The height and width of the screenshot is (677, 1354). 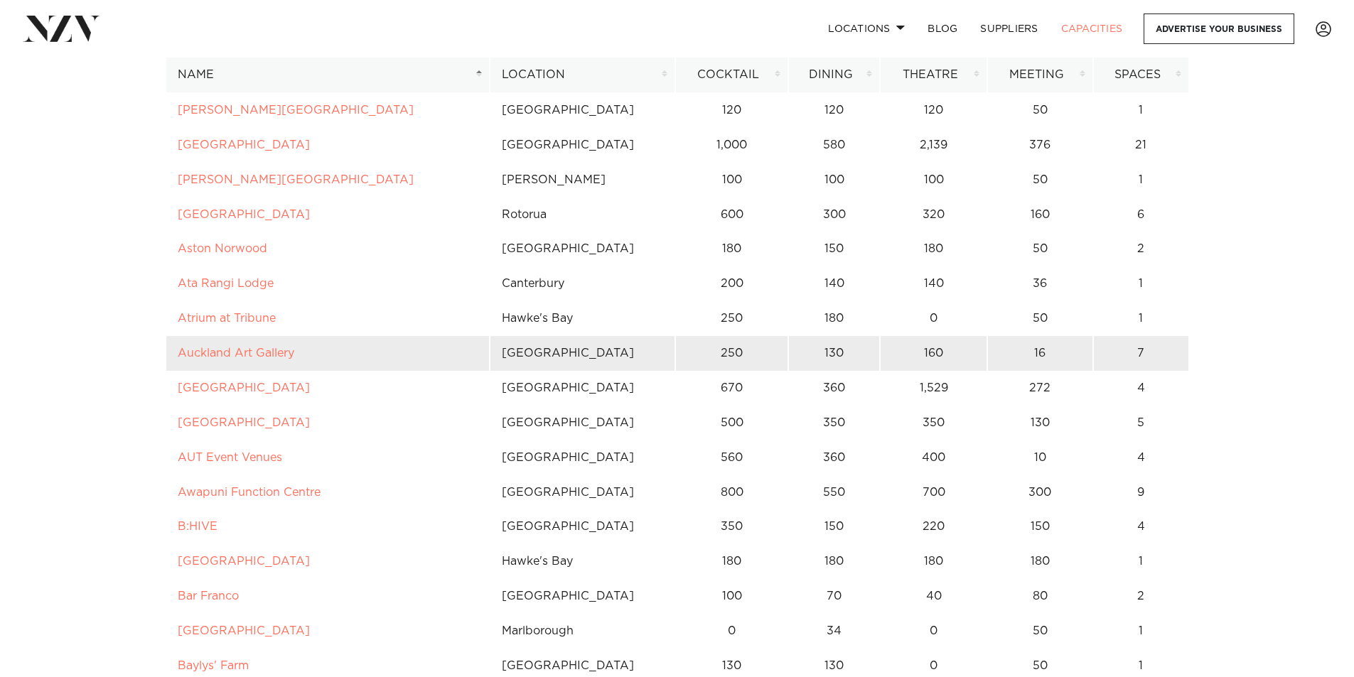 I want to click on a: Capacities, so click(x=1092, y=28).